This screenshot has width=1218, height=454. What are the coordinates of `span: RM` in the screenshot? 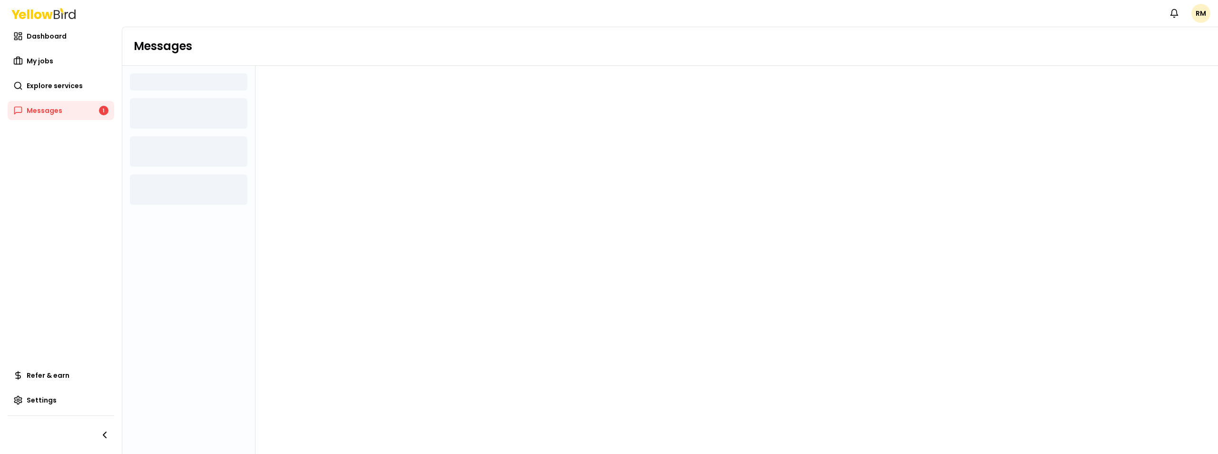 It's located at (1201, 13).